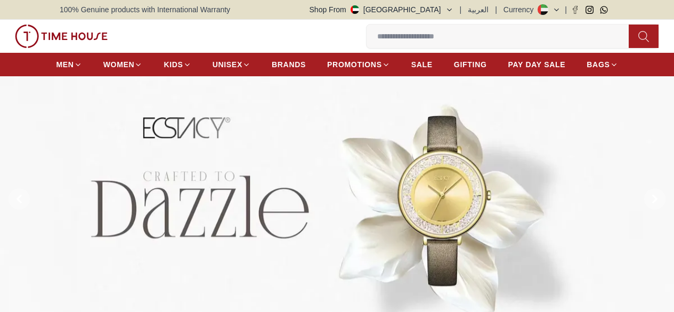  I want to click on div: Currency, so click(521, 10).